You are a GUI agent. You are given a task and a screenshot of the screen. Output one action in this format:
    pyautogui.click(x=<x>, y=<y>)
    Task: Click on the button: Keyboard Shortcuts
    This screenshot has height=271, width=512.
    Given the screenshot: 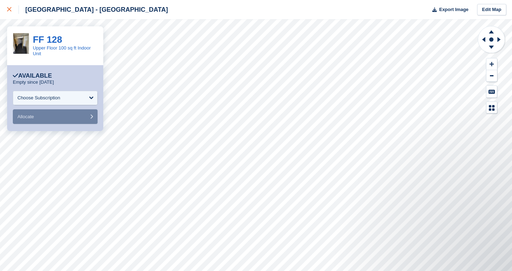 What is the action you would take?
    pyautogui.click(x=491, y=91)
    